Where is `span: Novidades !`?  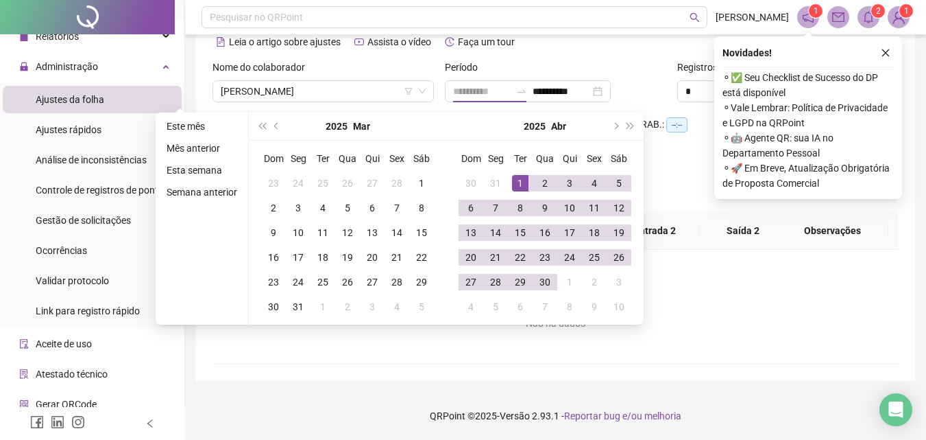 span: Novidades ! is located at coordinates (747, 53).